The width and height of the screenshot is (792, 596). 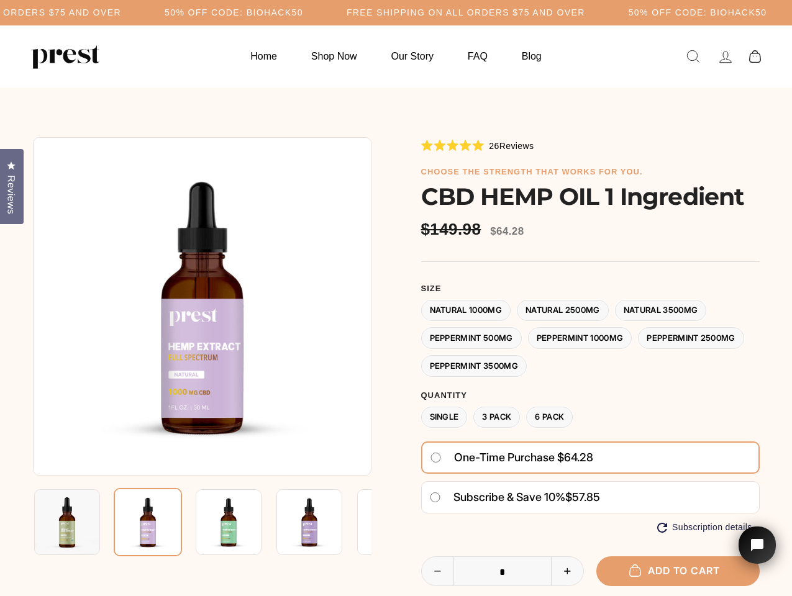 I want to click on span: Add to cart, so click(x=677, y=571).